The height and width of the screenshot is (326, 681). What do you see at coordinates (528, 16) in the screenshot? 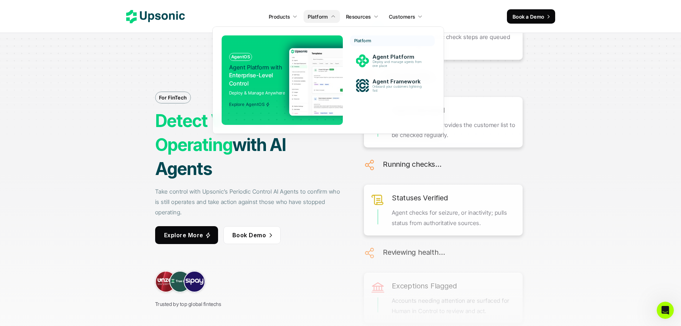
I see `p: Book a Demo` at bounding box center [528, 16].